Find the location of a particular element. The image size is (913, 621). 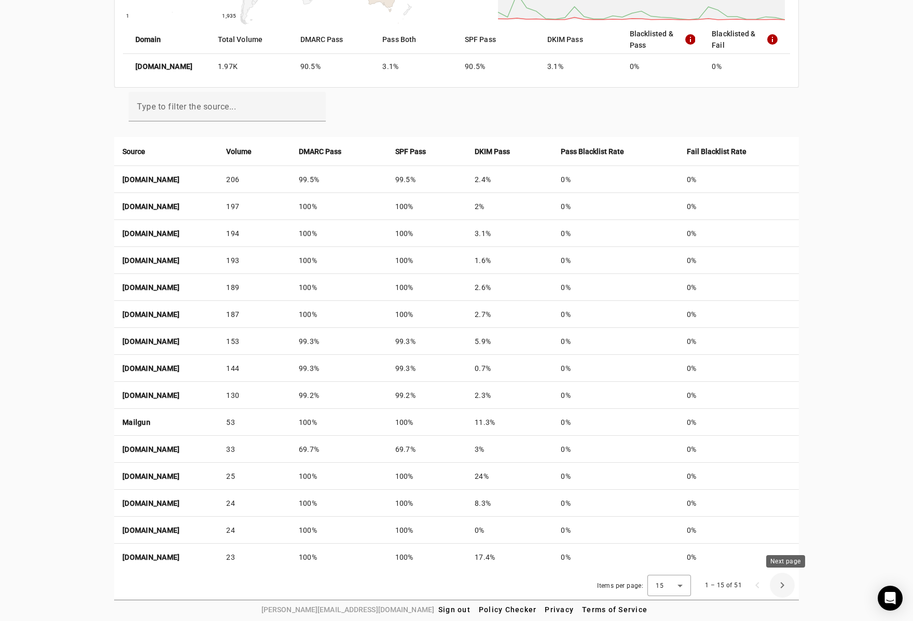

div: SPF Pass is located at coordinates (427, 151).